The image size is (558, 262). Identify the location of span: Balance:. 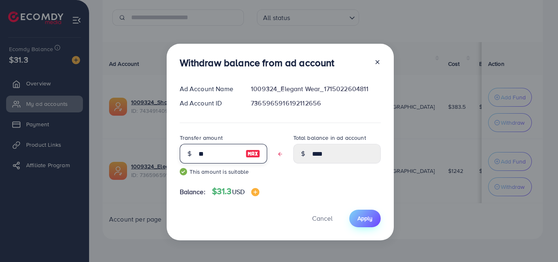
(192, 192).